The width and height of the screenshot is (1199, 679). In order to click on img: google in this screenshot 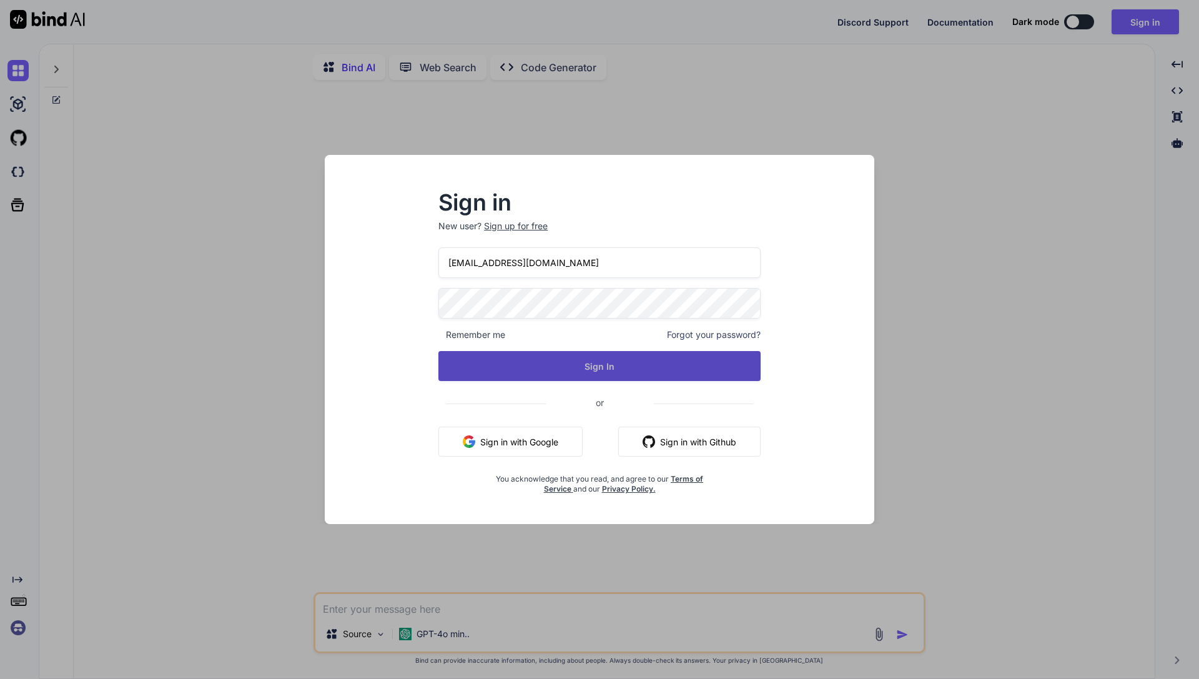, I will do `click(469, 442)`.